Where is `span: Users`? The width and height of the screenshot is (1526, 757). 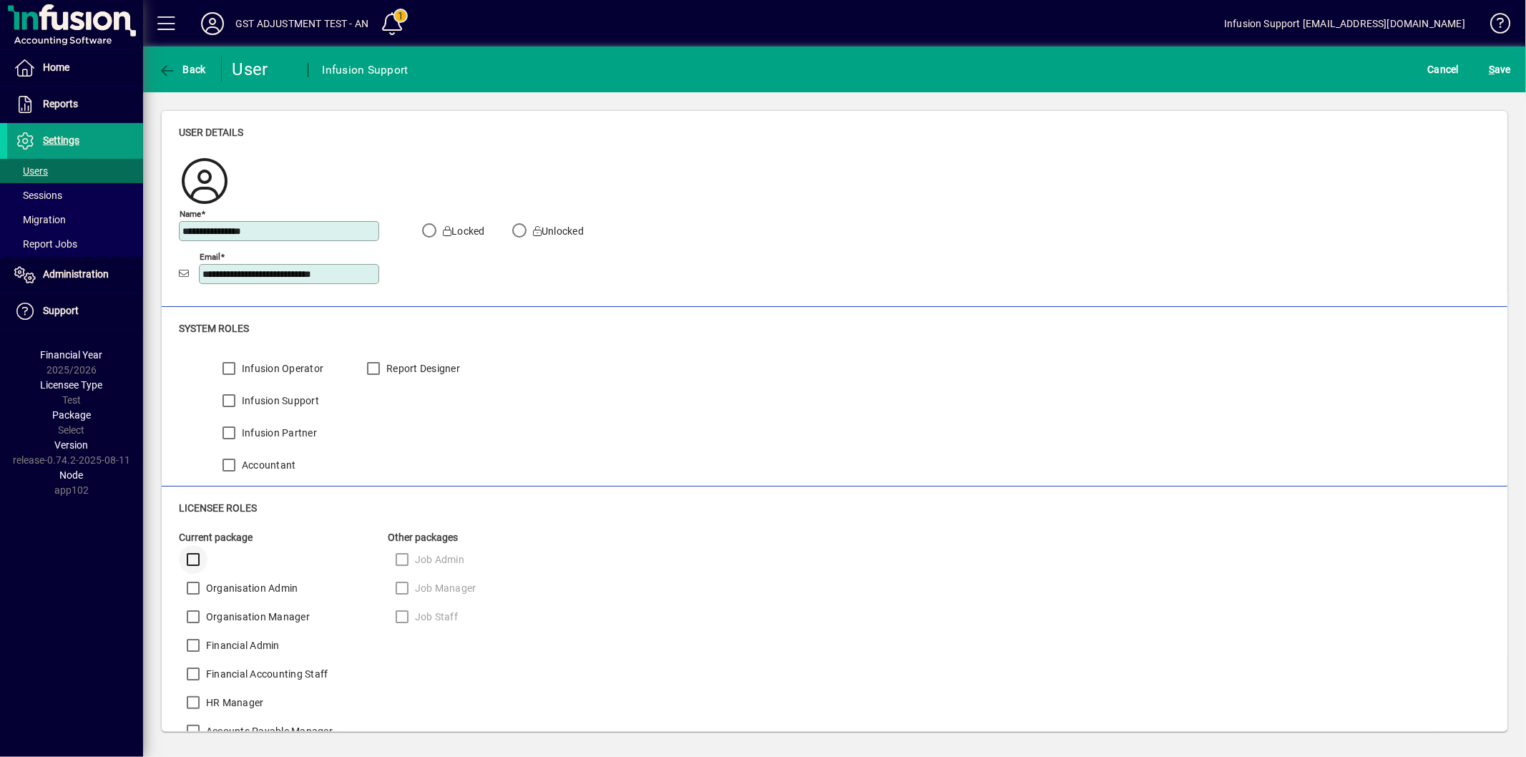 span: Users is located at coordinates (31, 171).